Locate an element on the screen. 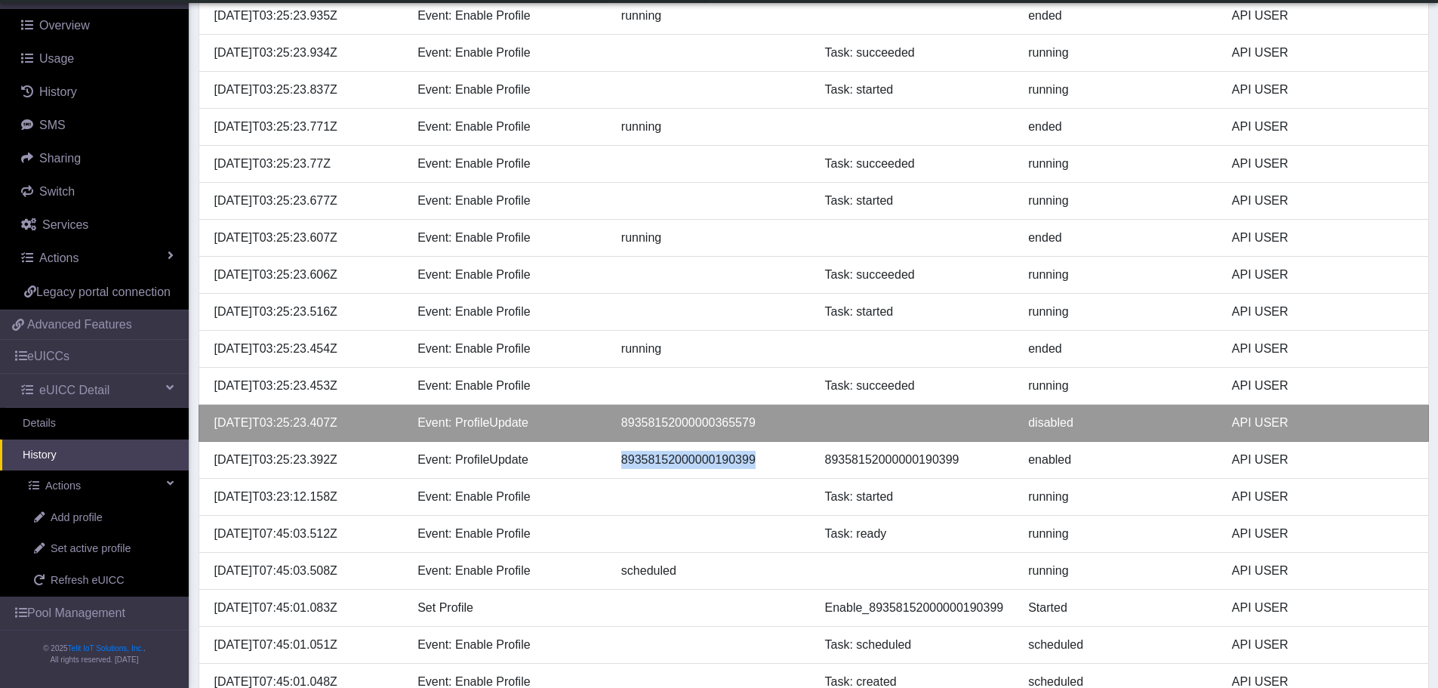  span: History is located at coordinates (58, 91).